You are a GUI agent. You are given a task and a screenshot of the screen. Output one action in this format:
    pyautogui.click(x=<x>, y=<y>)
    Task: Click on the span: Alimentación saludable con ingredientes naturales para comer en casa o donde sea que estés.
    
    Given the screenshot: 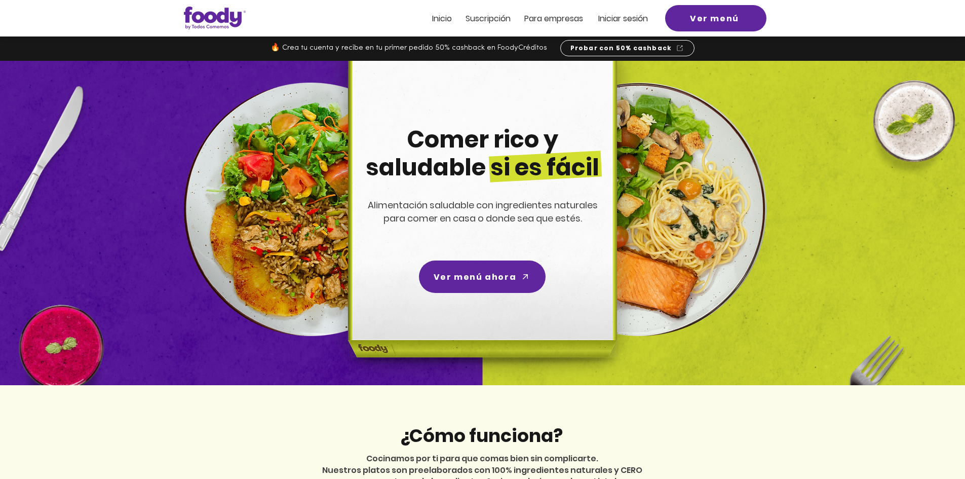 What is the action you would take?
    pyautogui.click(x=483, y=211)
    